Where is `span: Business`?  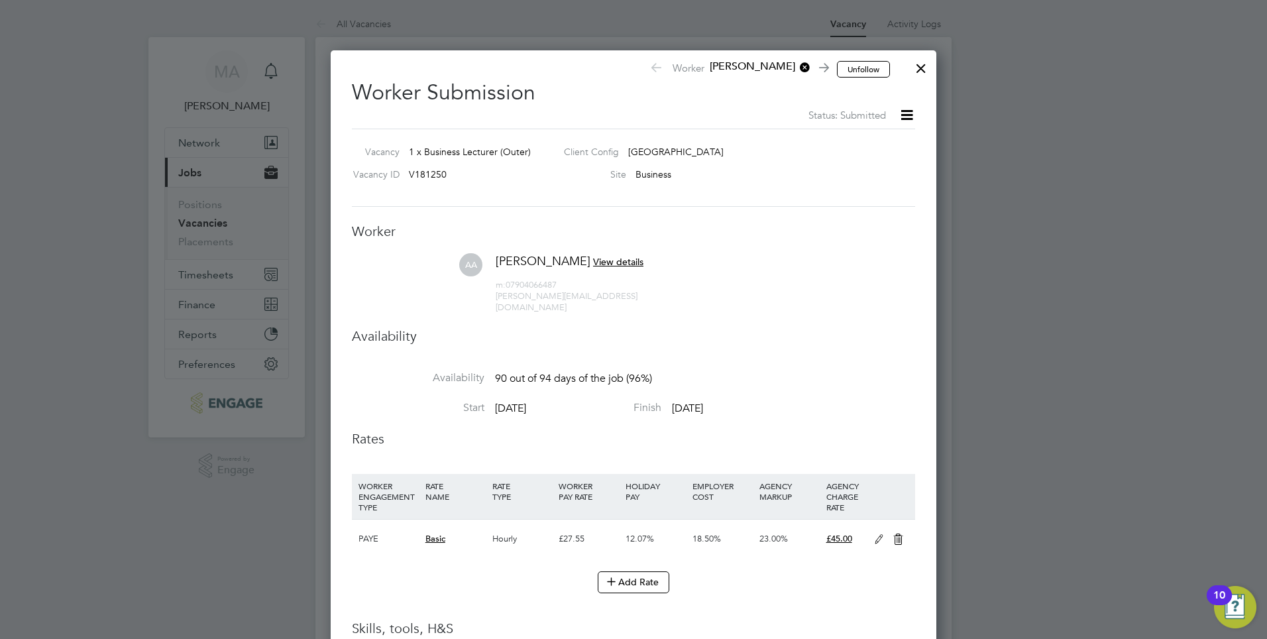 span: Business is located at coordinates (653, 174).